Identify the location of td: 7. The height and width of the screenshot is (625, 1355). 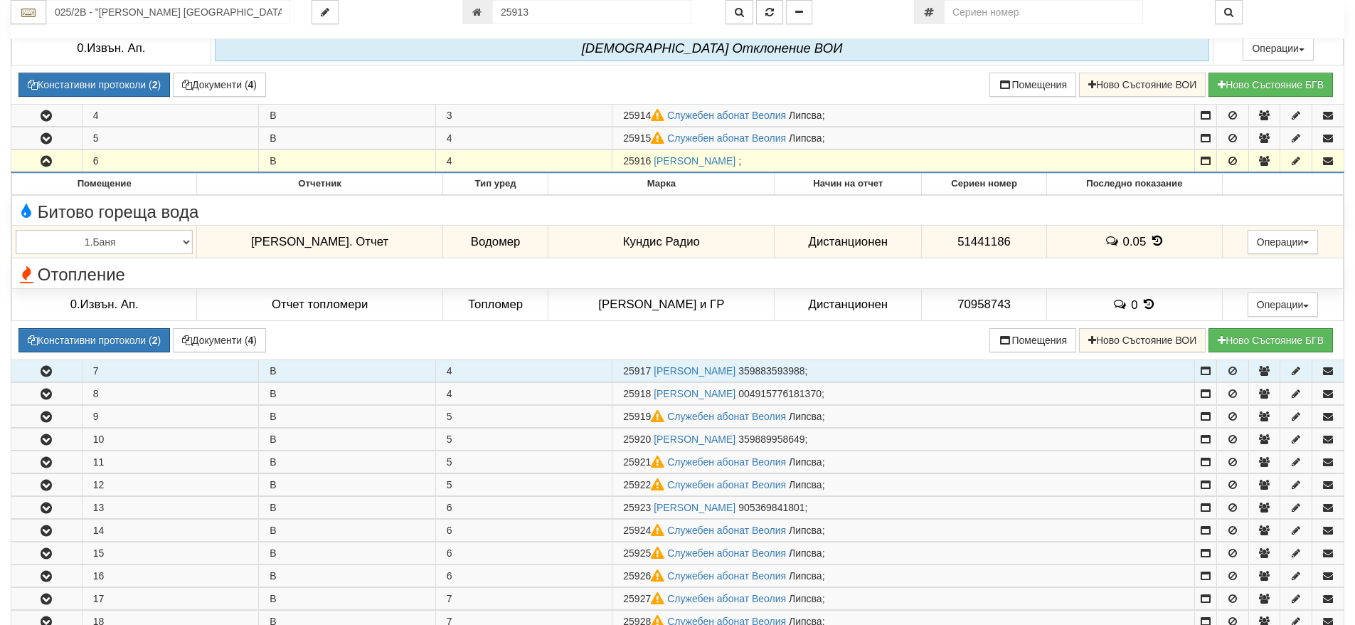
(170, 371).